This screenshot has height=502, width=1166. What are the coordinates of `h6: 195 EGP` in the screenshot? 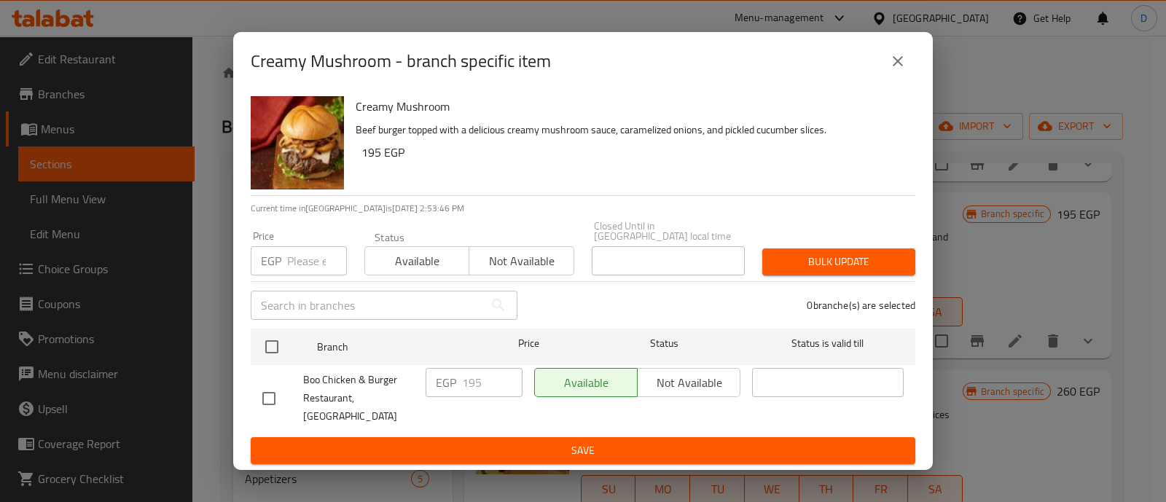 It's located at (632, 152).